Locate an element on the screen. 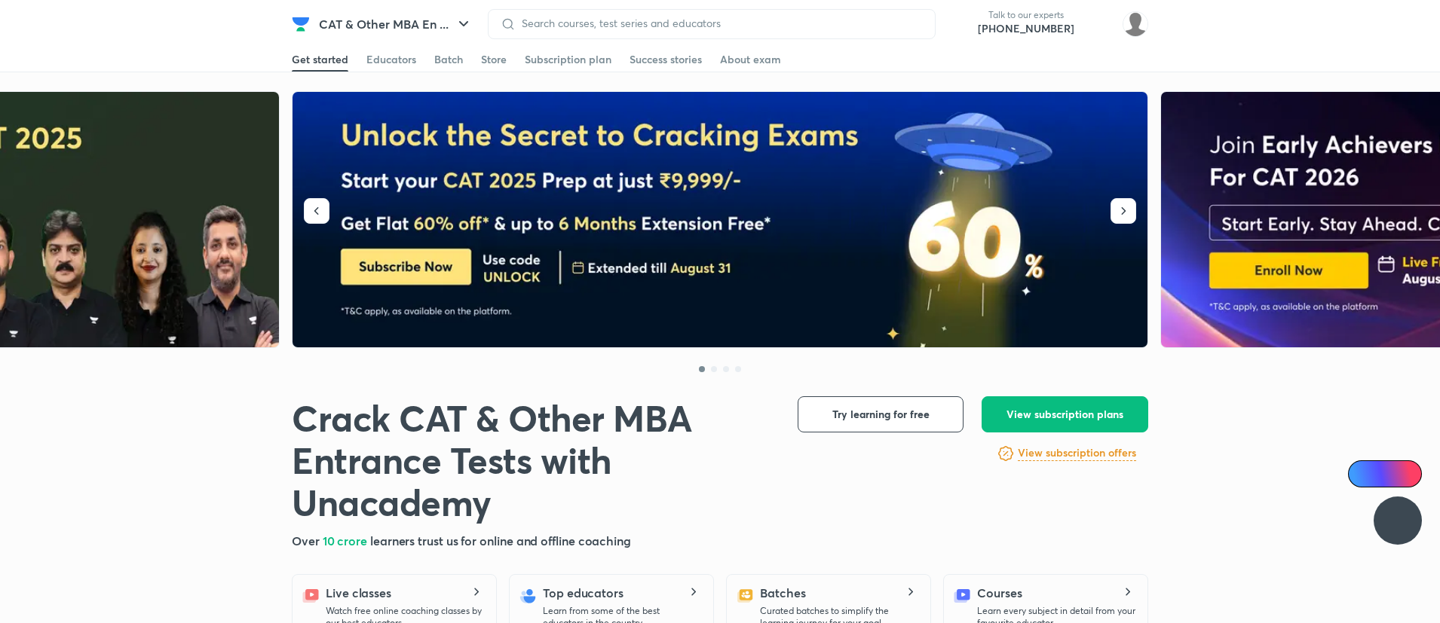 The height and width of the screenshot is (623, 1440). a: Ai Doubts is located at coordinates (1385, 474).